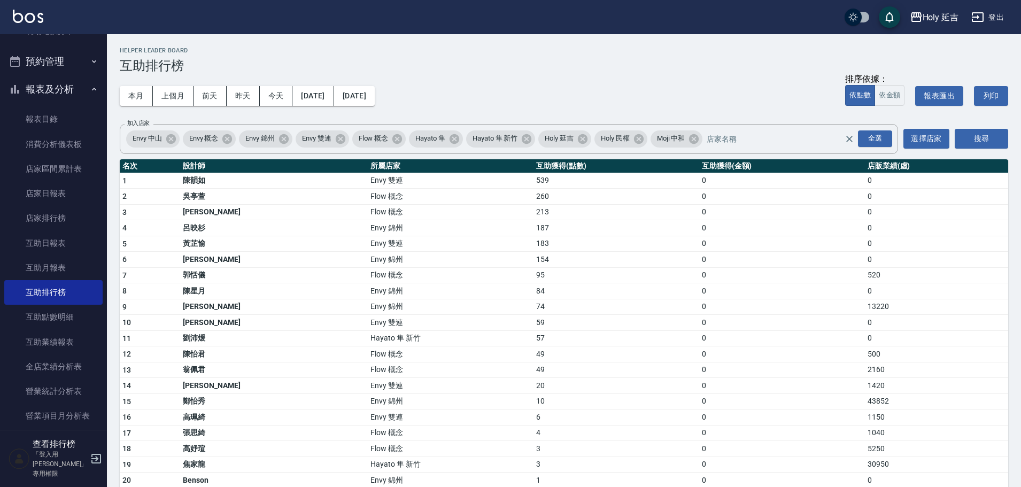 Image resolution: width=1021 pixels, height=487 pixels. I want to click on span: 11, so click(127, 338).